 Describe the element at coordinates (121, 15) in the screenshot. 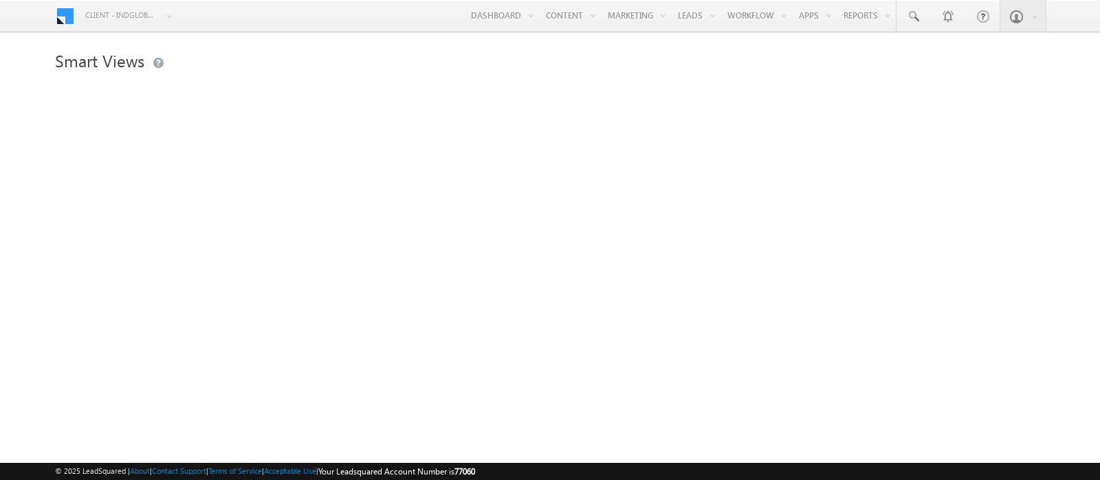

I see `span: Client - indglobal1 (77060)` at that location.